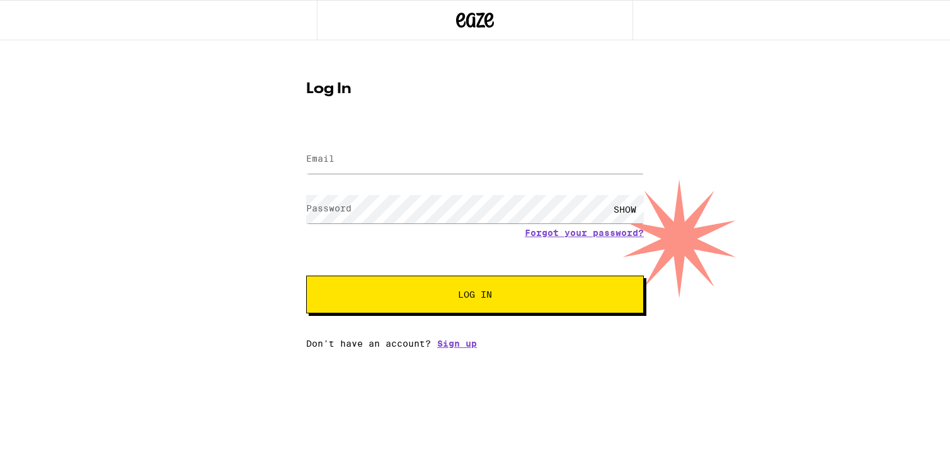  I want to click on h1: Log In, so click(475, 89).